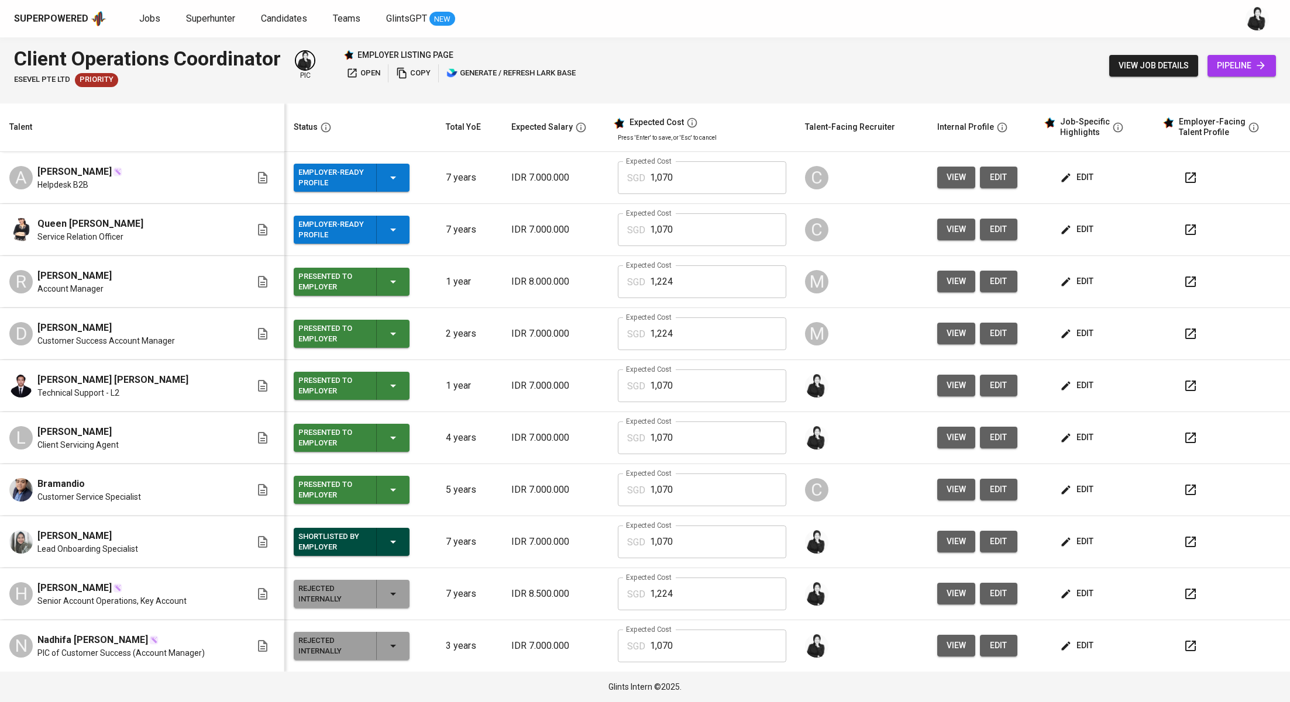 The image size is (1290, 702). Describe the element at coordinates (816, 178) in the screenshot. I see `div: C` at that location.